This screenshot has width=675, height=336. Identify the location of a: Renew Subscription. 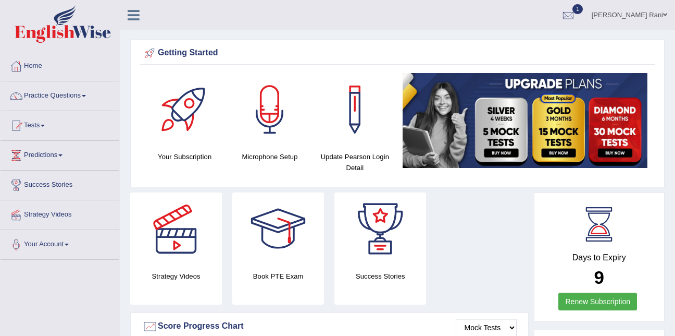
(598, 301).